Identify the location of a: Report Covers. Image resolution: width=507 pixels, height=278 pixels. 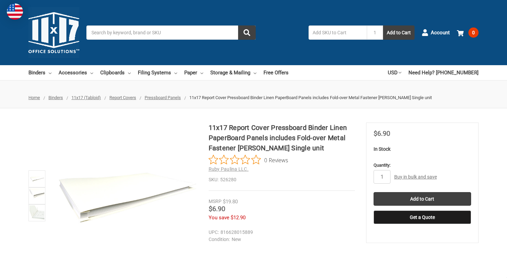
(123, 97).